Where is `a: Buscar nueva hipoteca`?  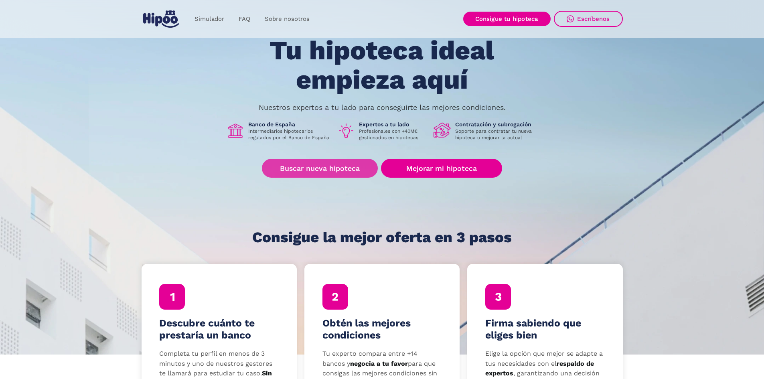
a: Buscar nueva hipoteca is located at coordinates (320, 168).